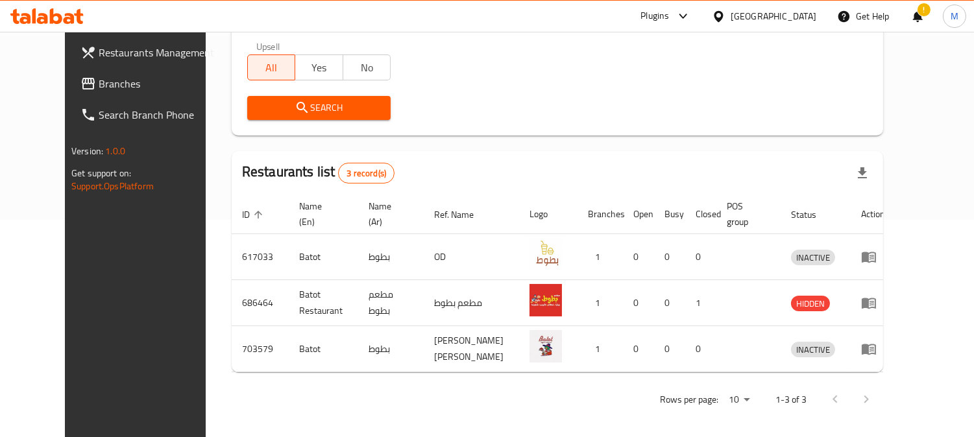 This screenshot has height=437, width=974. What do you see at coordinates (268, 46) in the screenshot?
I see `label: Upsell` at bounding box center [268, 46].